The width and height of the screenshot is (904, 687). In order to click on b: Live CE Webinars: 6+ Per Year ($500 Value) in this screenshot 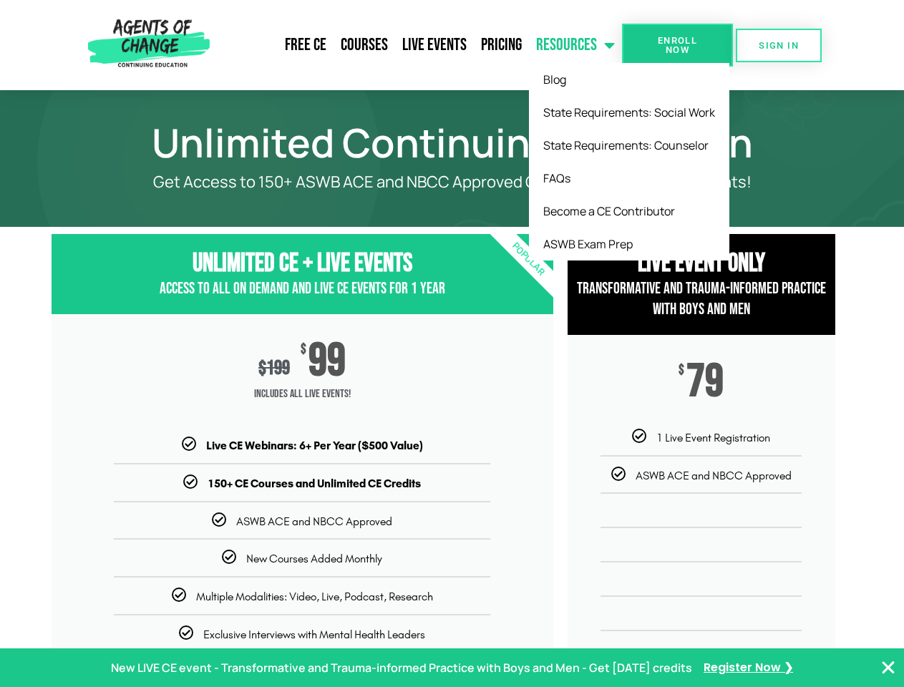, I will do `click(314, 445)`.